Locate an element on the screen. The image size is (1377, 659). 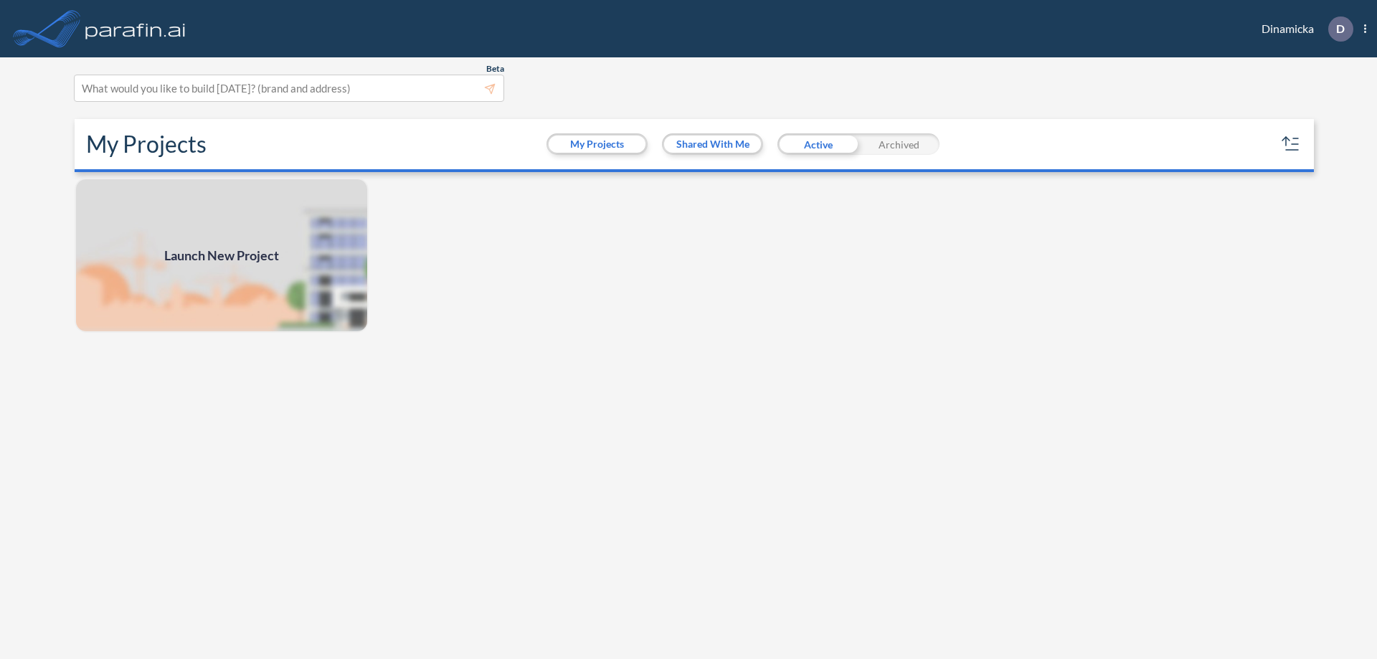
div: Dinamicka is located at coordinates (1303, 29).